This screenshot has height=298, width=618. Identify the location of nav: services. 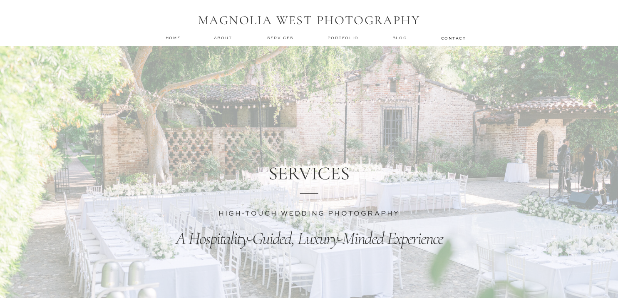
(281, 37).